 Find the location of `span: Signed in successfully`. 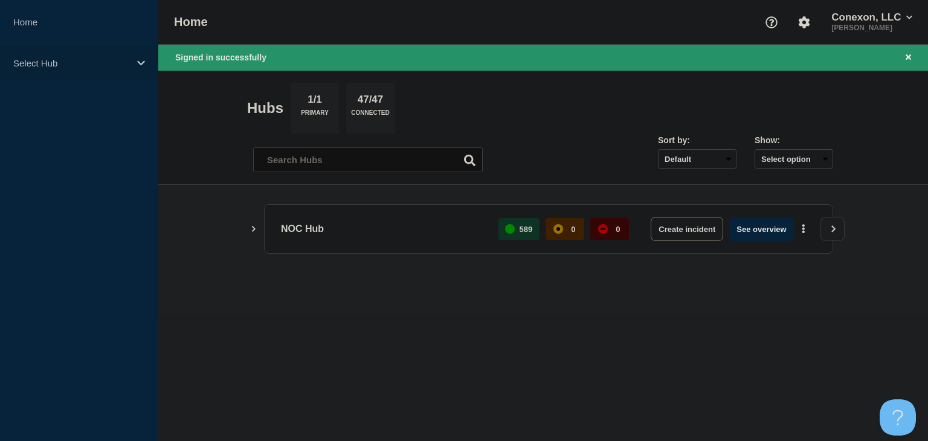

span: Signed in successfully is located at coordinates (221, 57).